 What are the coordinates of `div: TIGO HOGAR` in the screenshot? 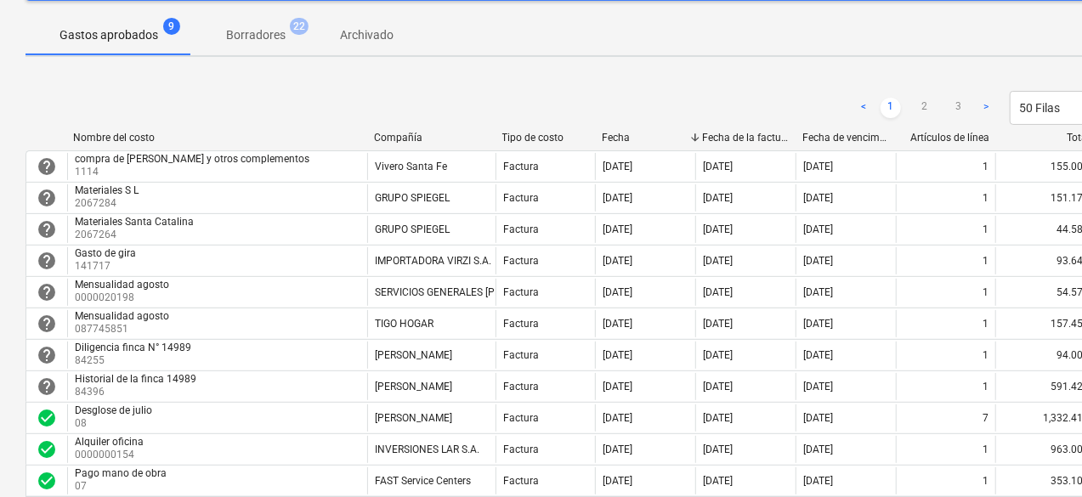 It's located at (404, 324).